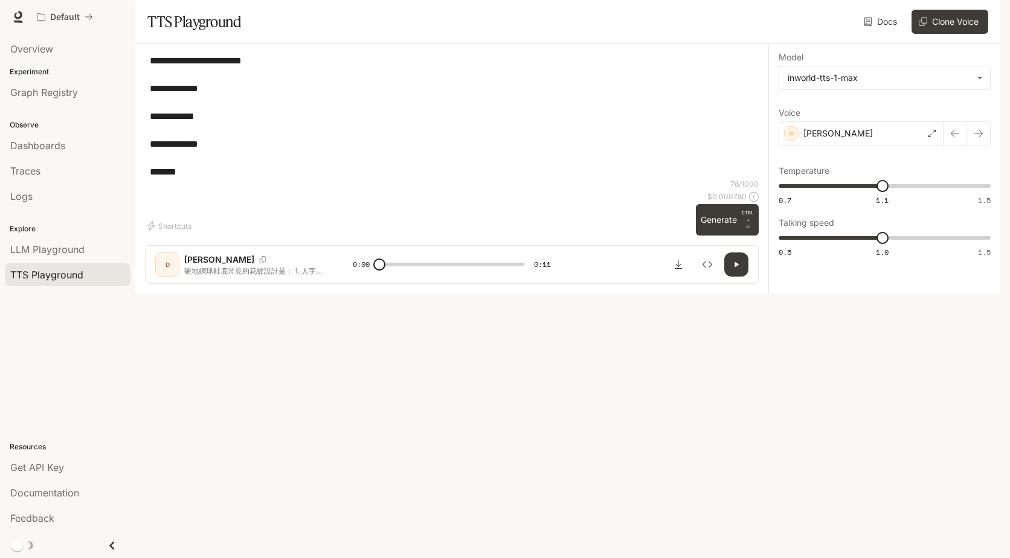 The image size is (1010, 558). I want to click on div: D, so click(167, 264).